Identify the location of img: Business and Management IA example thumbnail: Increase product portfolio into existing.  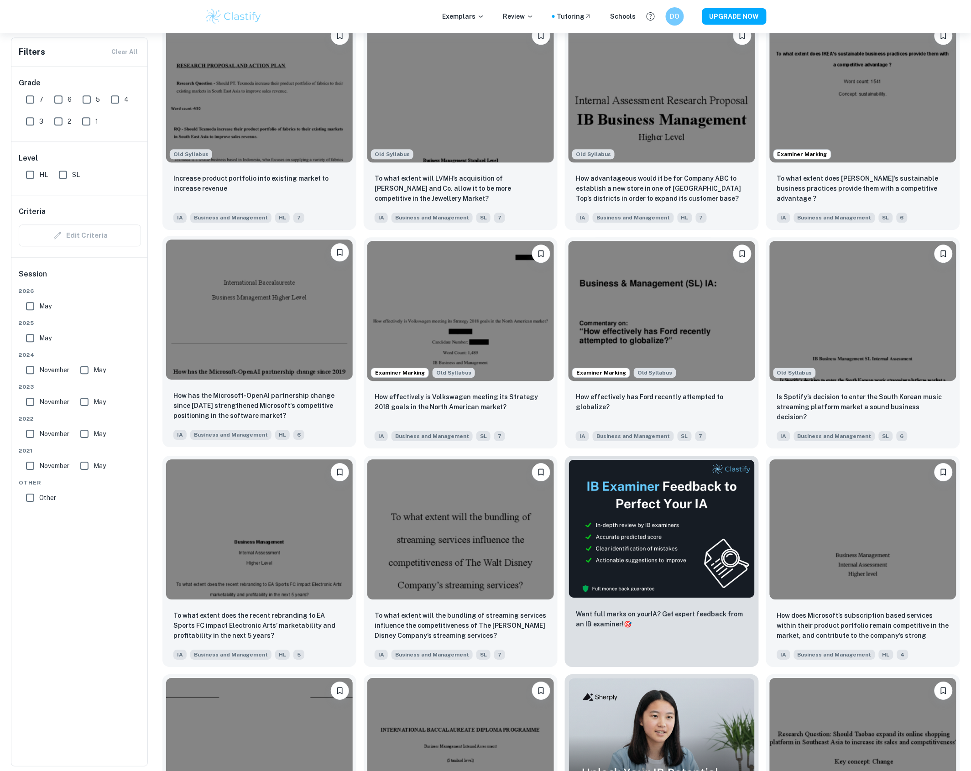
(259, 93).